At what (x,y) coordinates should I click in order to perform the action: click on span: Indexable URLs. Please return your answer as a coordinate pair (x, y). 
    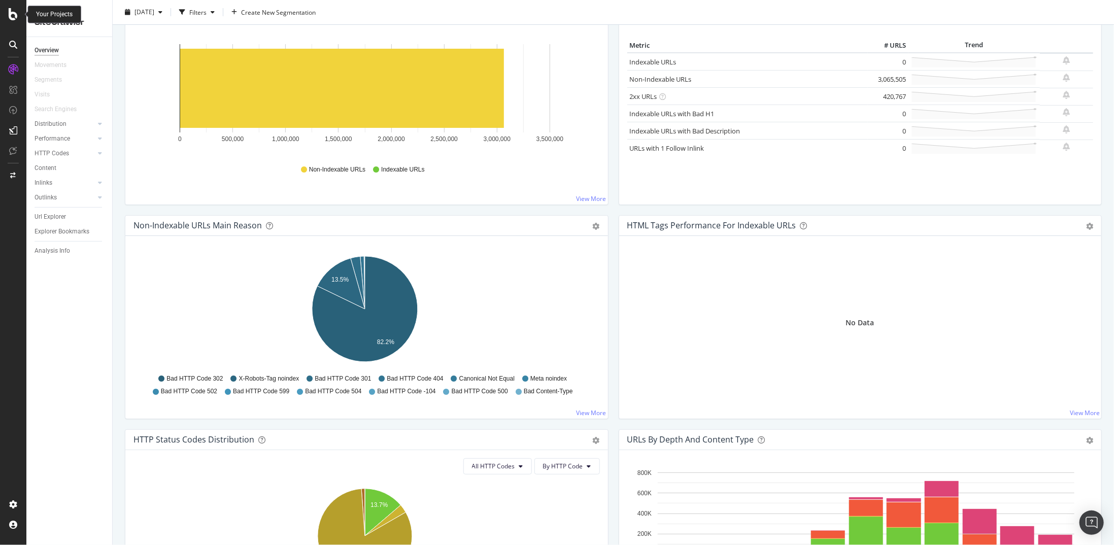
    Looking at the image, I should click on (402, 169).